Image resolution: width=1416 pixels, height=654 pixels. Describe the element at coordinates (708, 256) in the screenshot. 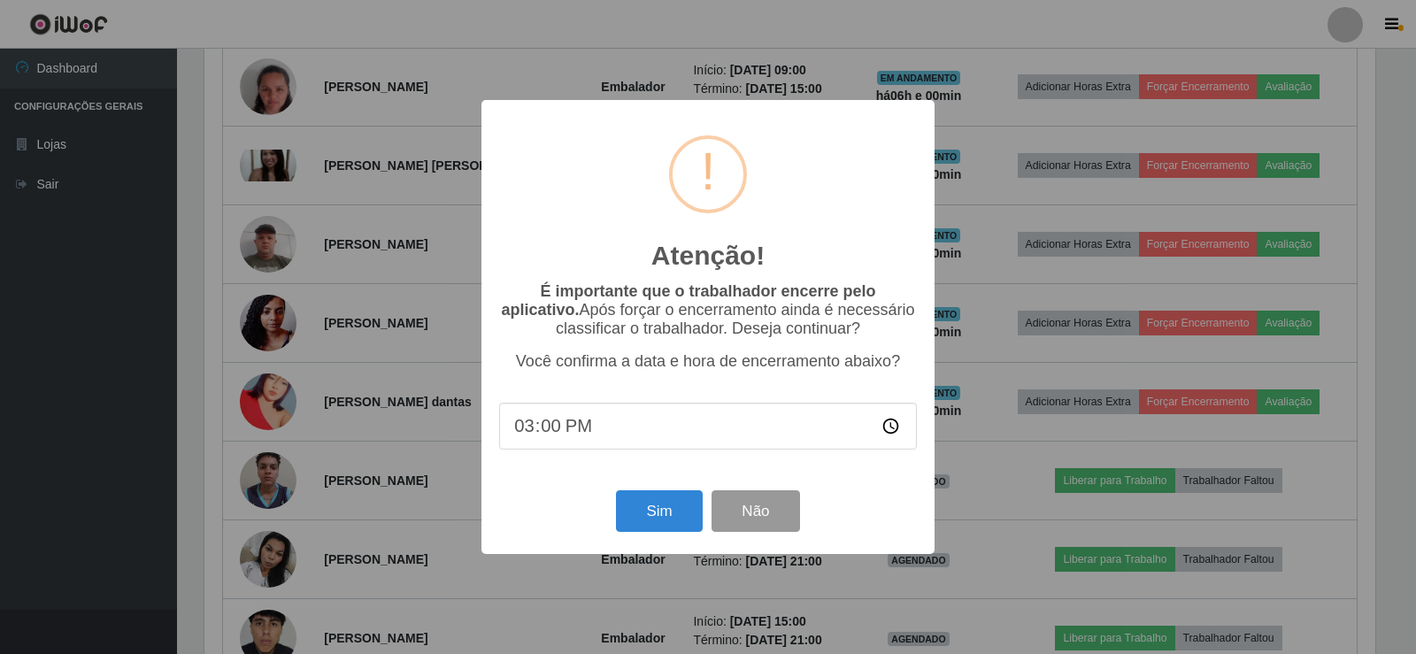

I see `h2: Atenção!` at that location.